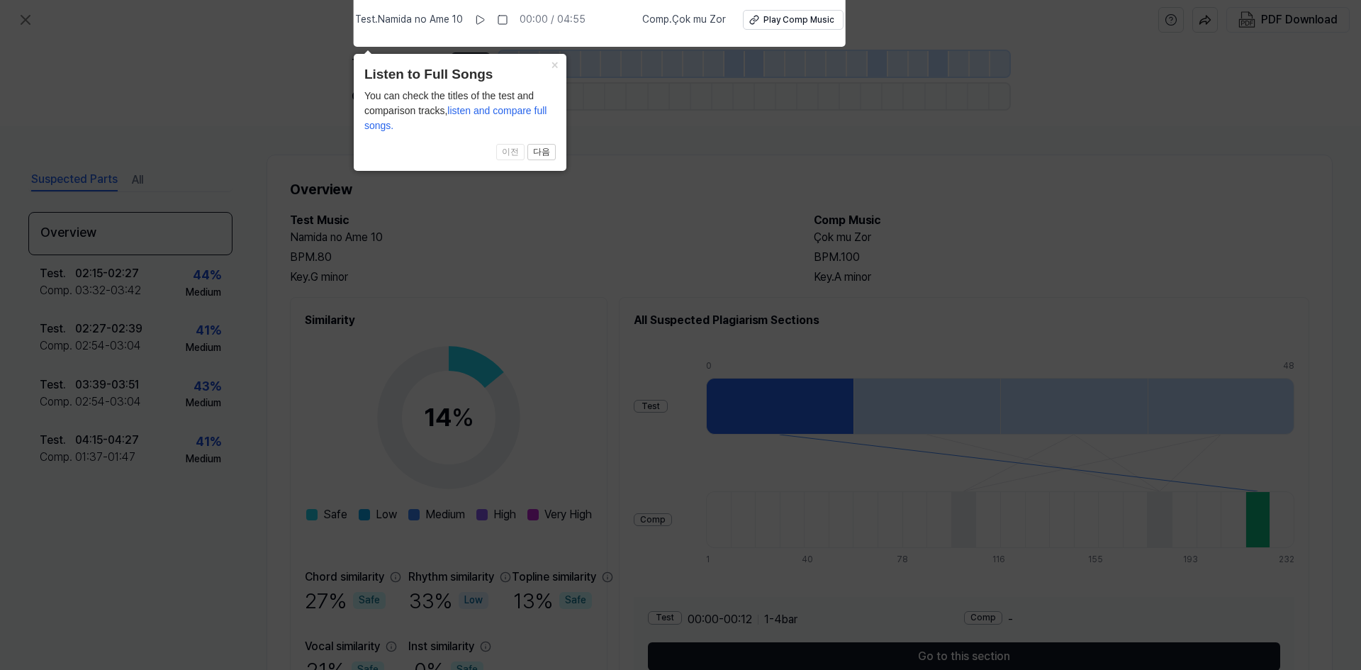 This screenshot has height=670, width=1361. I want to click on div: You can check the titles of the test and comparison tracks,, so click(460, 111).